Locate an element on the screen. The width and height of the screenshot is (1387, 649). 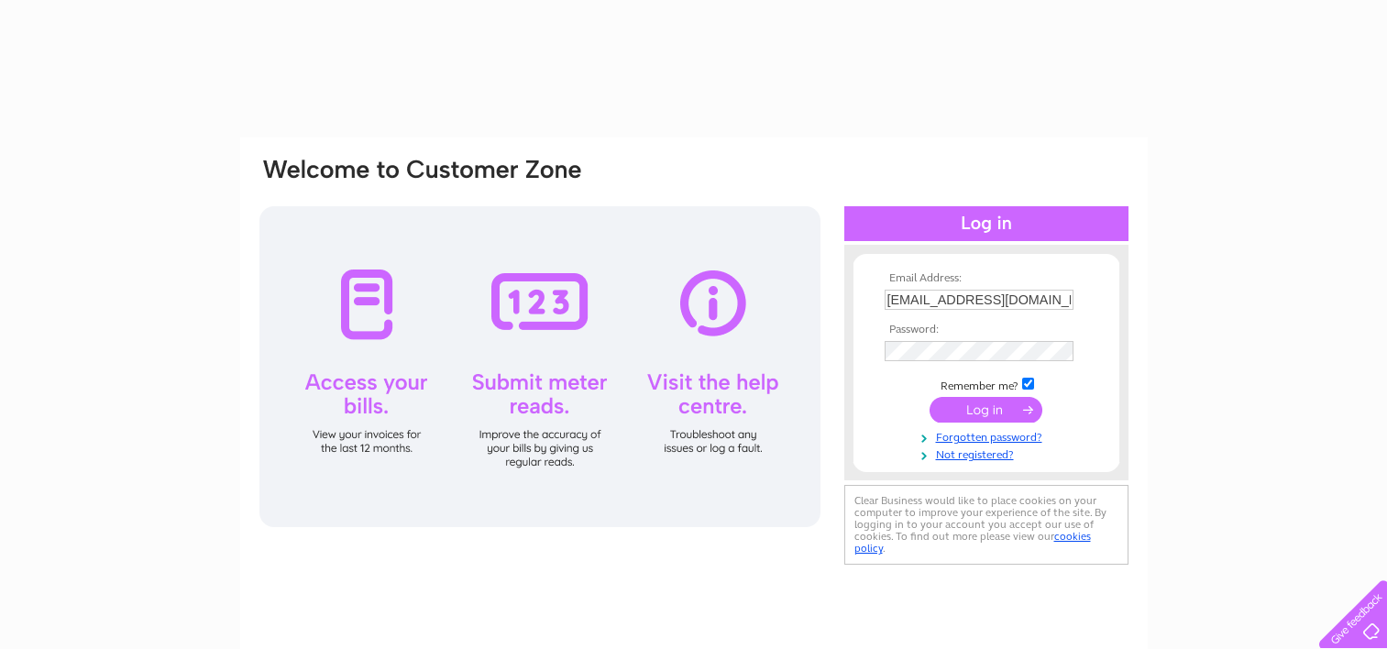
a: Not registered? is located at coordinates (988, 453).